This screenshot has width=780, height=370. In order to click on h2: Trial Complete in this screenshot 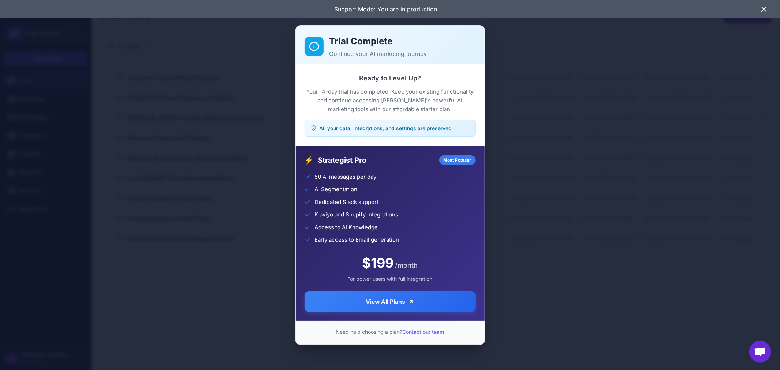, I will do `click(403, 41)`.